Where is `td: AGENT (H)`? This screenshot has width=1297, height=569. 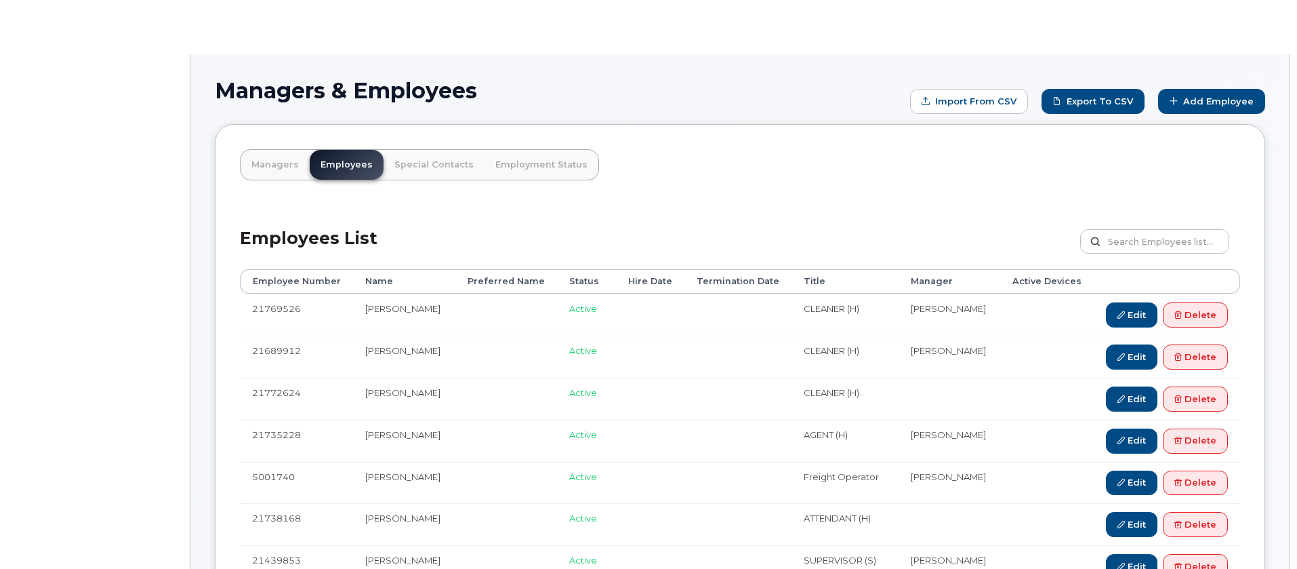
td: AGENT (H) is located at coordinates (845, 441).